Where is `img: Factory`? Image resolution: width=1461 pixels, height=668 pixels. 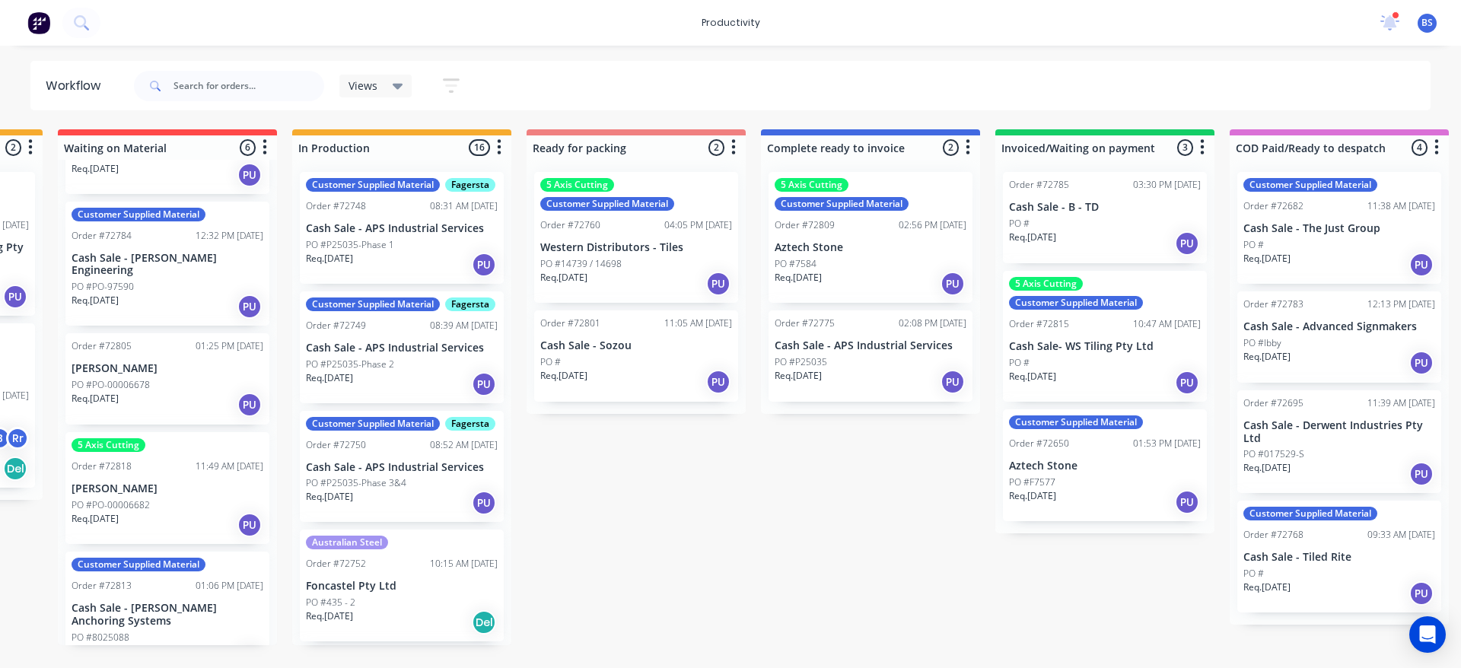
img: Factory is located at coordinates (39, 23).